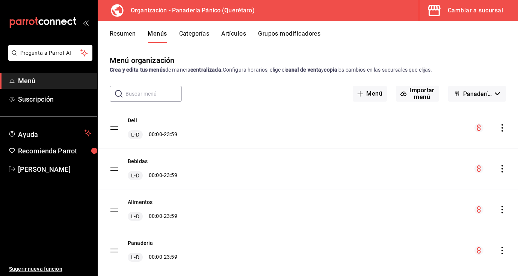  What do you see at coordinates (50, 269) in the screenshot?
I see `span: Sugerir nueva función` at bounding box center [50, 269].